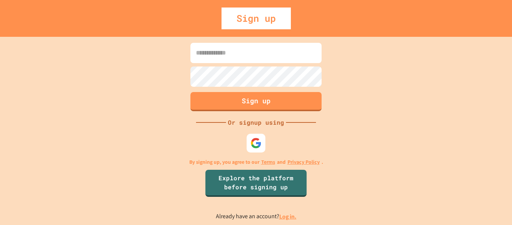 This screenshot has height=225, width=512. I want to click on img: google-icon.svg, so click(256, 143).